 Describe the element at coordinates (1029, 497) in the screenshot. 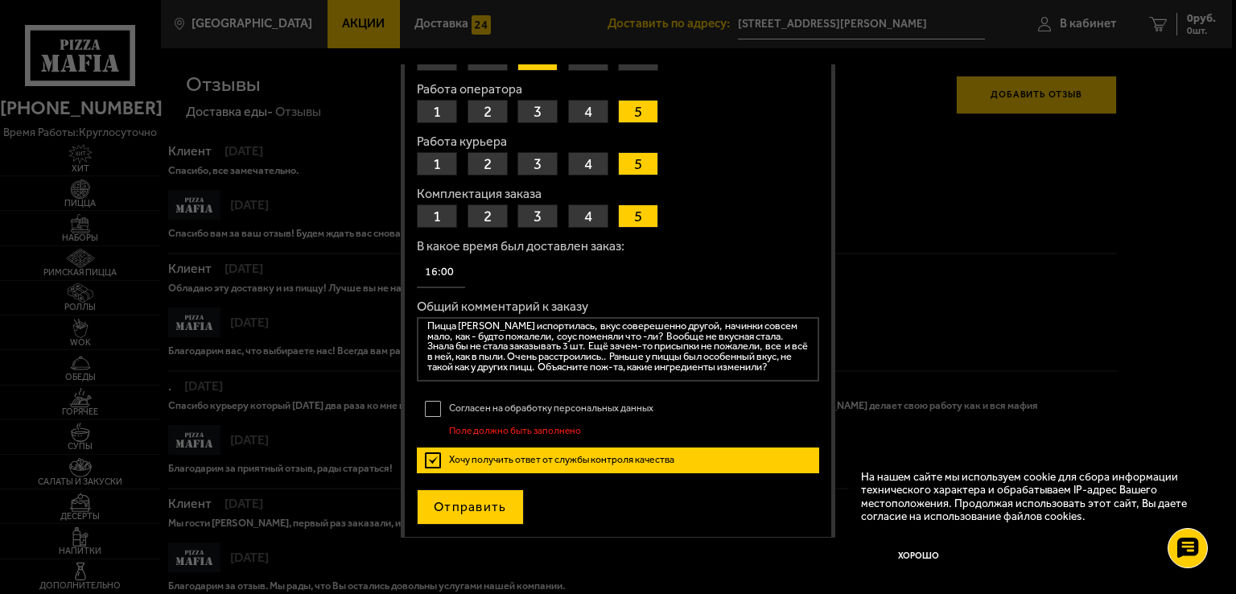

I see `p: На нашем сайте мы используем cookie для сбора информации технического характера и обрабатываем IP...` at that location.